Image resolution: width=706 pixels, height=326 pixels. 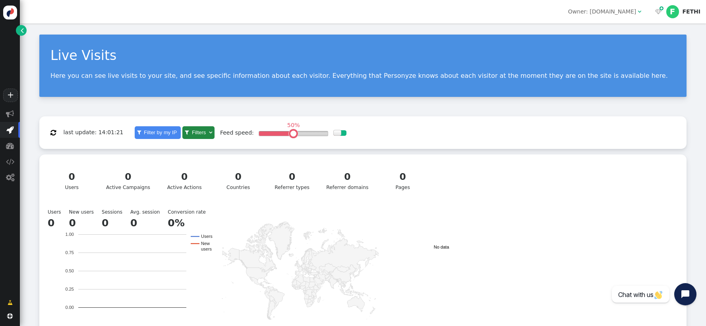 I want to click on div: Users, so click(x=72, y=181).